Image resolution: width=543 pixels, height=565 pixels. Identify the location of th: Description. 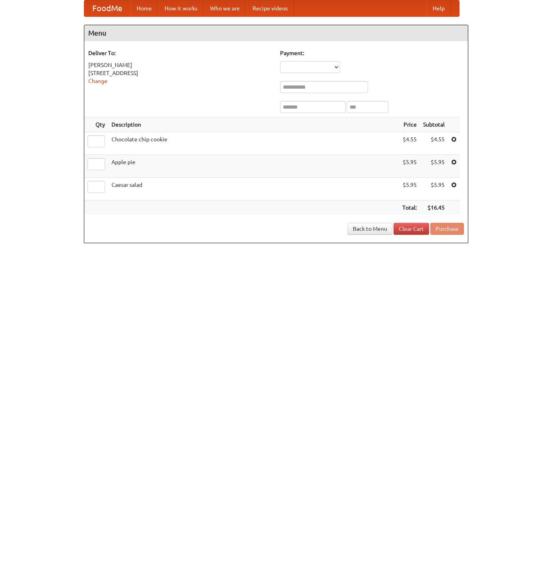
(254, 125).